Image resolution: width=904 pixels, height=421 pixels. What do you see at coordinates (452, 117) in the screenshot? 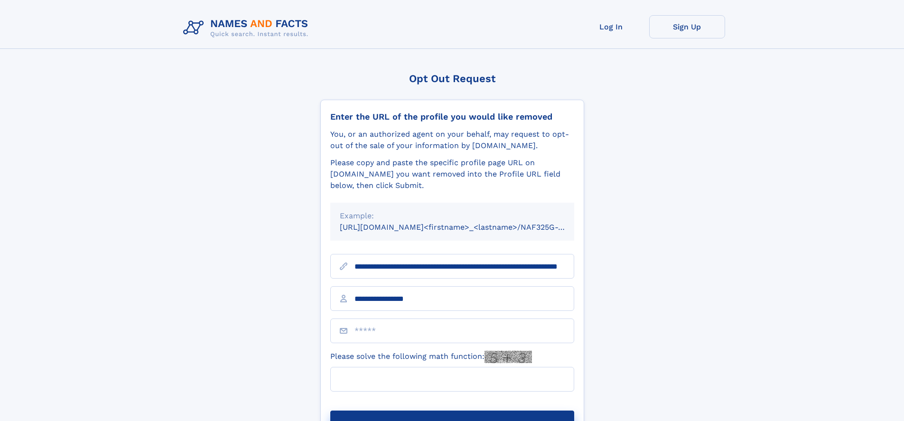
I see `div: Enter the URL of the profile you would like removed` at bounding box center [452, 117].